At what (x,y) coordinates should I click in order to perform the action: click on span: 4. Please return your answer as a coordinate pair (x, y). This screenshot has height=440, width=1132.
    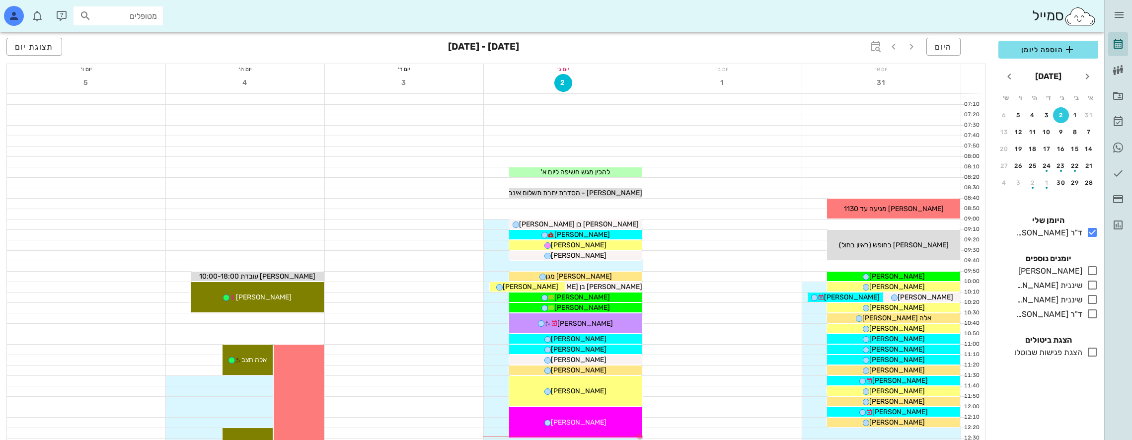
    Looking at the image, I should click on (245, 82).